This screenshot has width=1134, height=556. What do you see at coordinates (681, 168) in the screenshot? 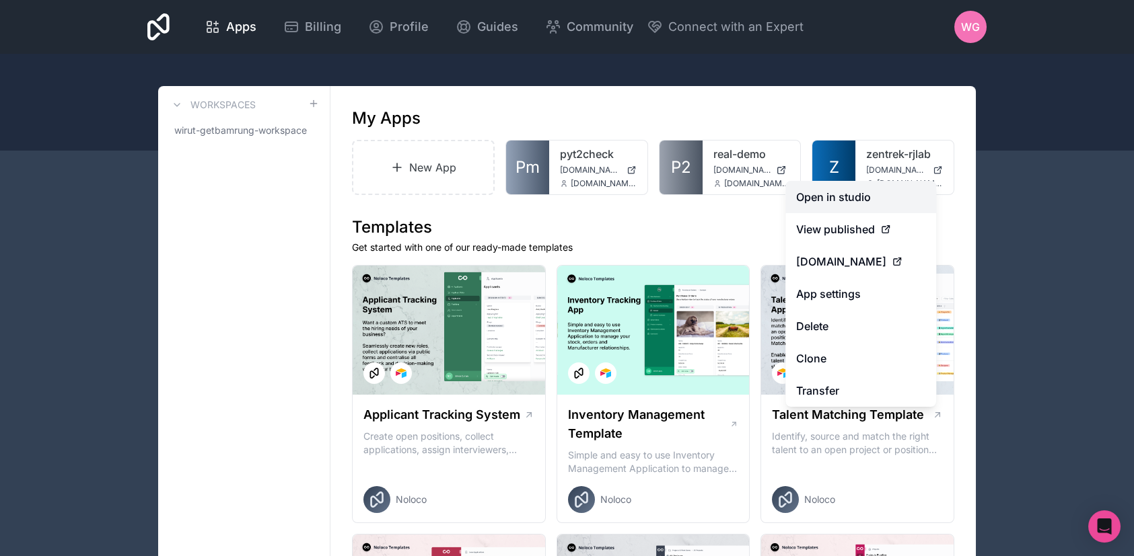
I see `span: P2` at bounding box center [681, 168].